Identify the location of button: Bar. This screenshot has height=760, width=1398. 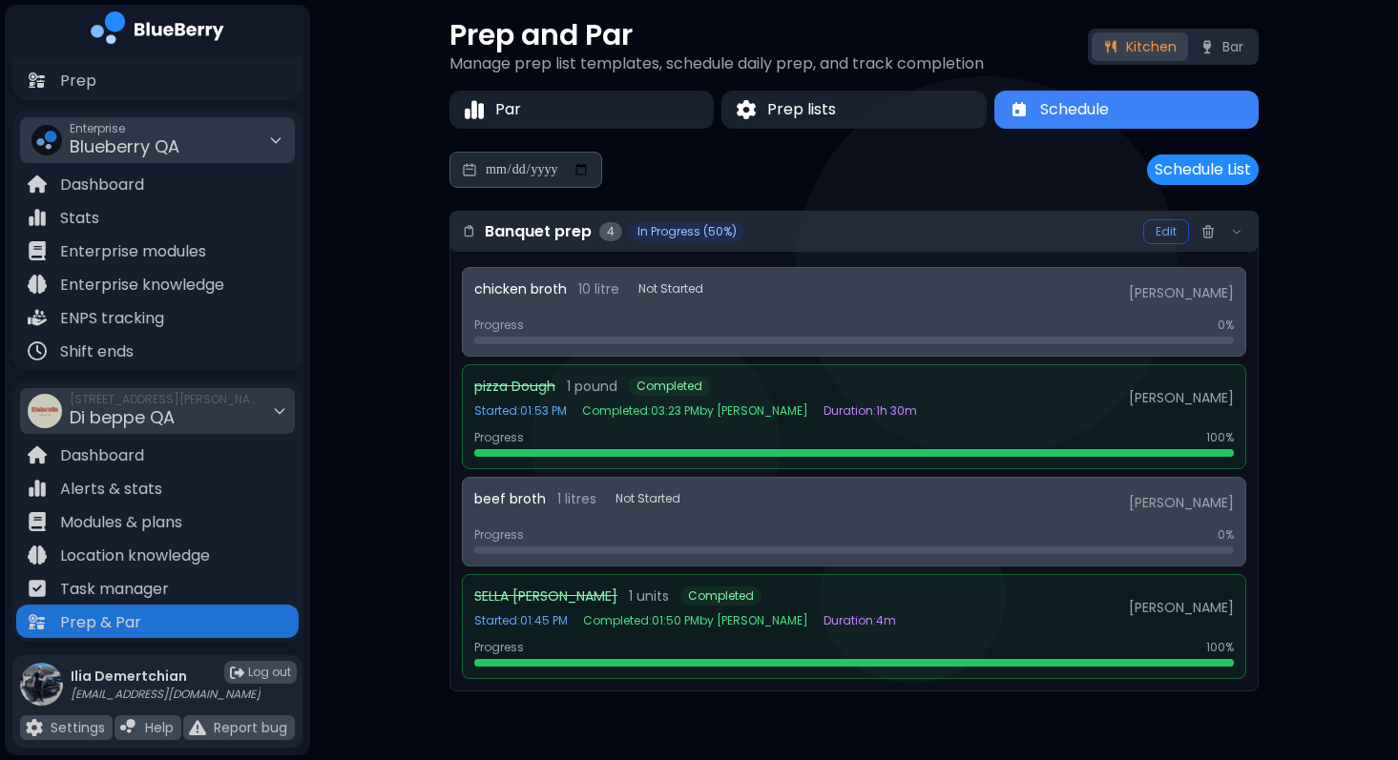
(1221, 47).